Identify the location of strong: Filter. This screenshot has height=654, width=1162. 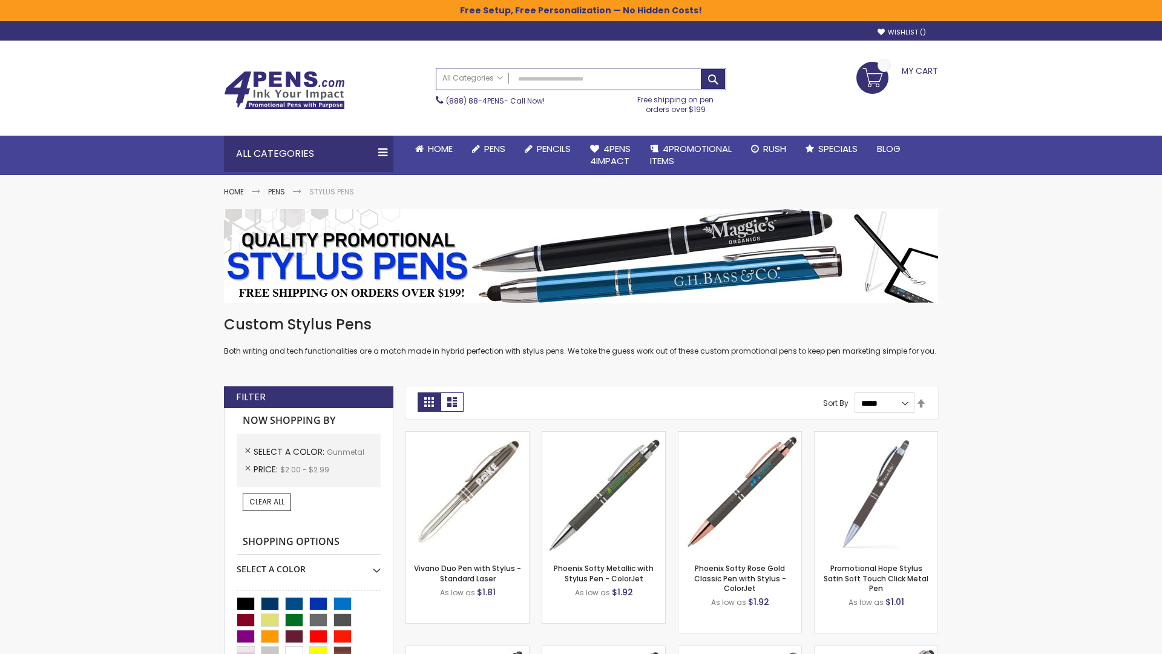
(251, 397).